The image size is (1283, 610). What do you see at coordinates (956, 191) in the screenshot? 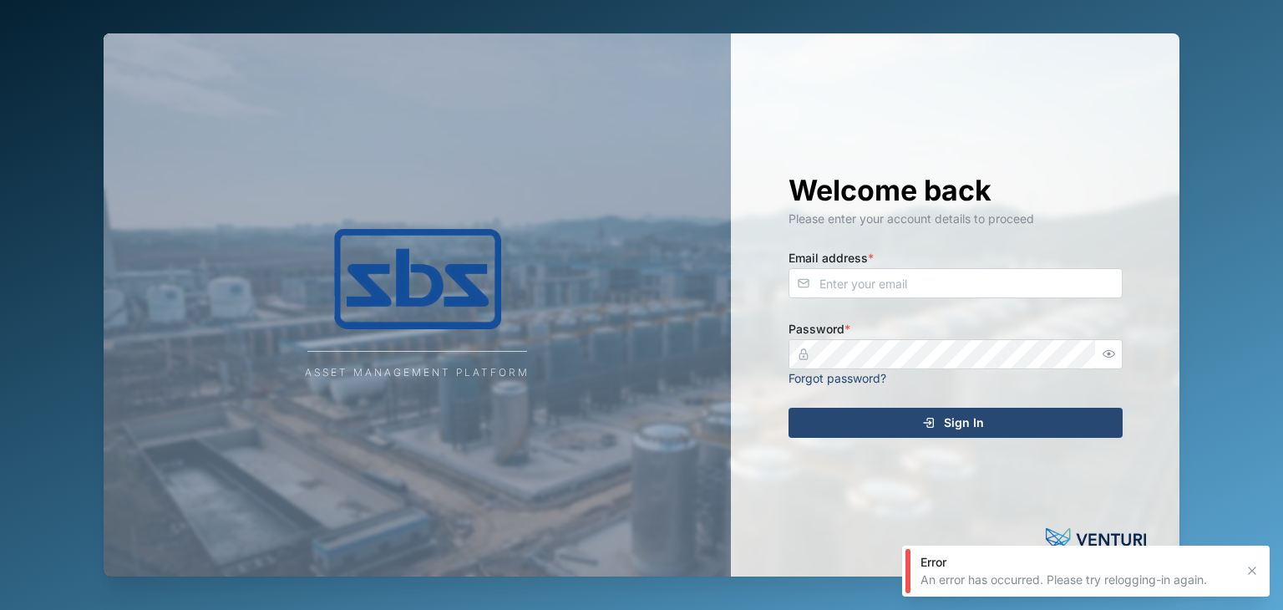
I see `h1: Welcome back` at bounding box center [956, 191].